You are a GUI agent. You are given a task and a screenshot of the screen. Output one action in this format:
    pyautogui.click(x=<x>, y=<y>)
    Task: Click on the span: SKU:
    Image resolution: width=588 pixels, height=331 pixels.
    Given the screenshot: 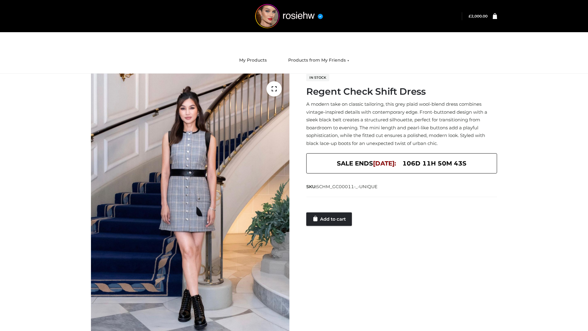 What is the action you would take?
    pyautogui.click(x=342, y=187)
    